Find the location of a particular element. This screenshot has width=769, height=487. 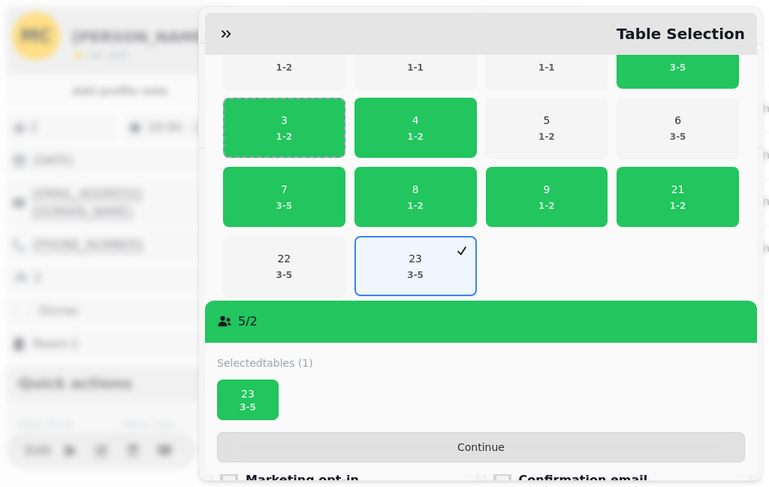

button: 211-2 is located at coordinates (677, 197).